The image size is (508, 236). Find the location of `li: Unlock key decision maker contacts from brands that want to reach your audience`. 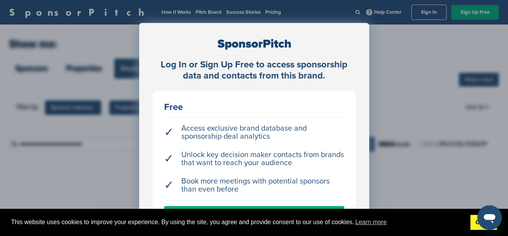

li: Unlock key decision maker contacts from brands that want to reach your audience is located at coordinates (254, 159).